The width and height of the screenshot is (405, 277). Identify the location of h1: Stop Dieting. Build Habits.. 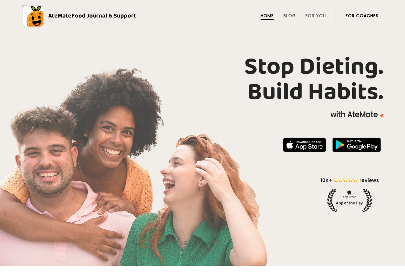
(202, 80).